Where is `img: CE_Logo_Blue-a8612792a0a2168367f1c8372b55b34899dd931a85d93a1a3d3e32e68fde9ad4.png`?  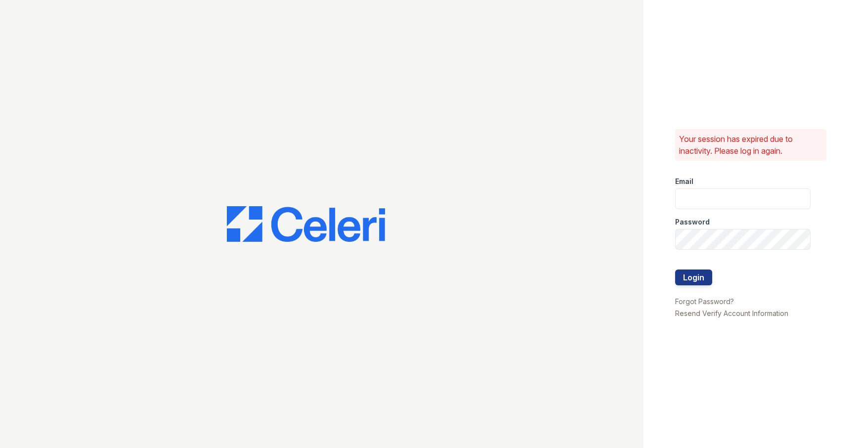 img: CE_Logo_Blue-a8612792a0a2168367f1c8372b55b34899dd931a85d93a1a3d3e32e68fde9ad4.png is located at coordinates (306, 224).